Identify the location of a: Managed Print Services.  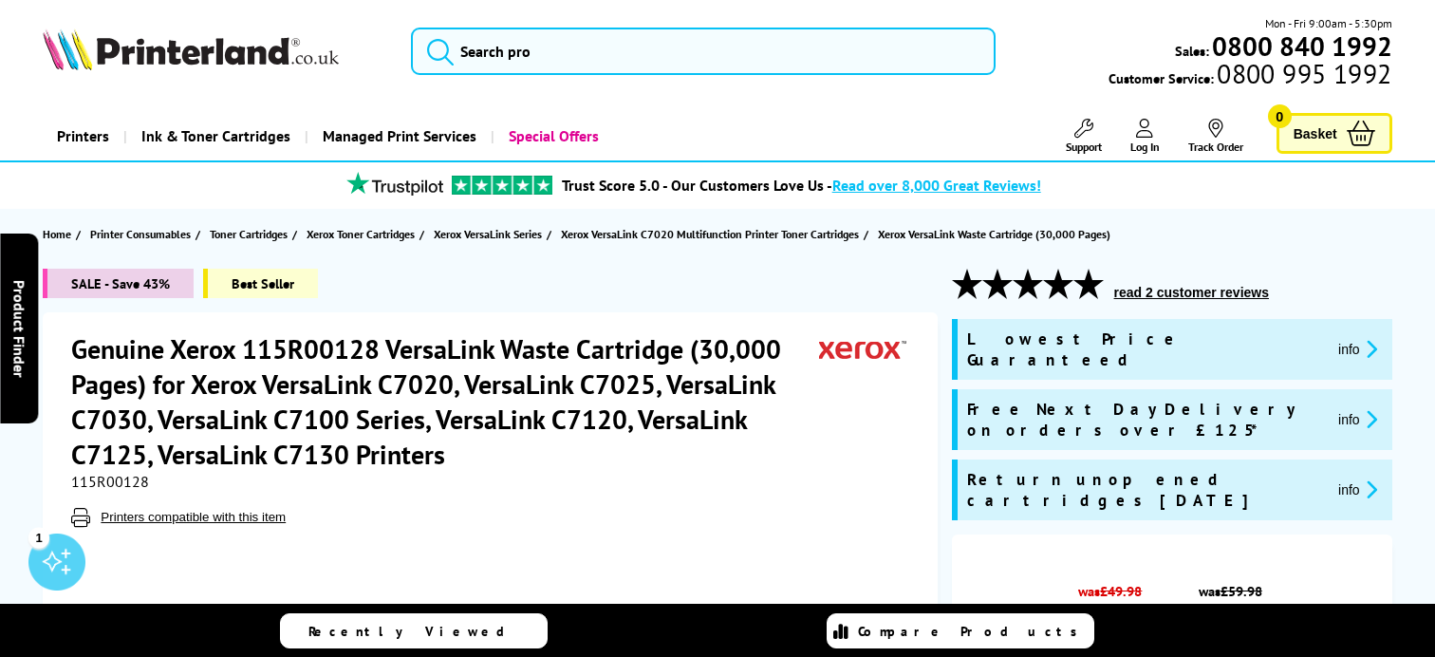
(398, 136).